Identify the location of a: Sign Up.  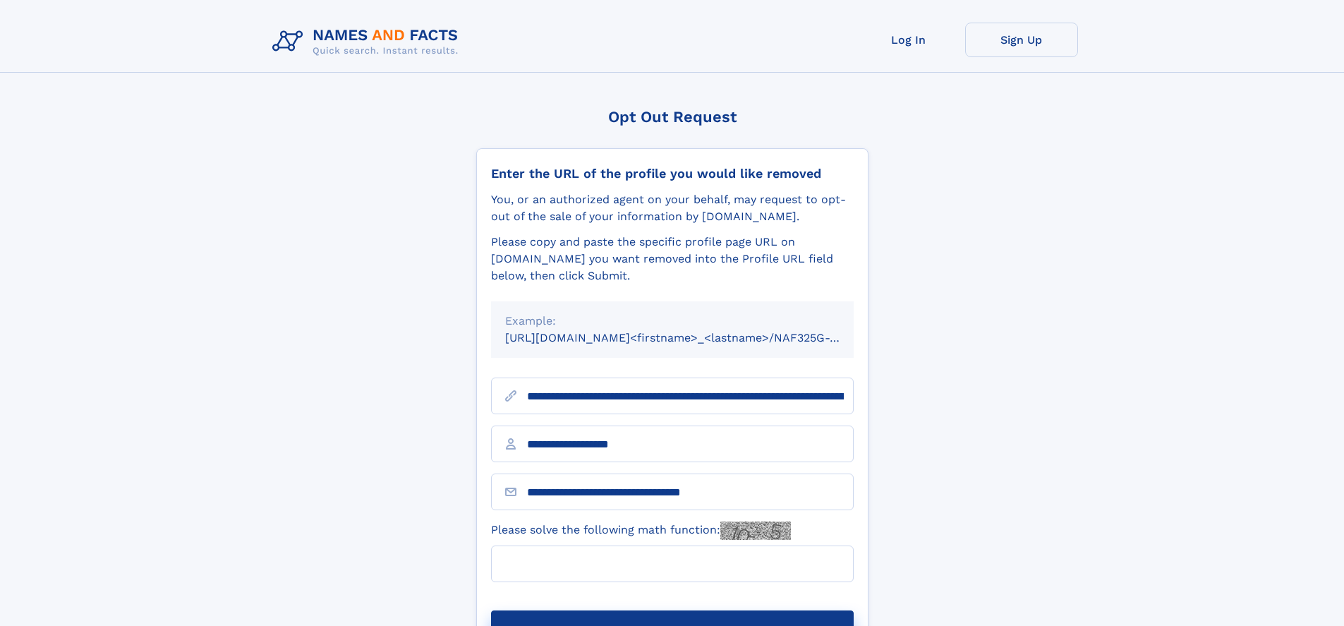
(1021, 39).